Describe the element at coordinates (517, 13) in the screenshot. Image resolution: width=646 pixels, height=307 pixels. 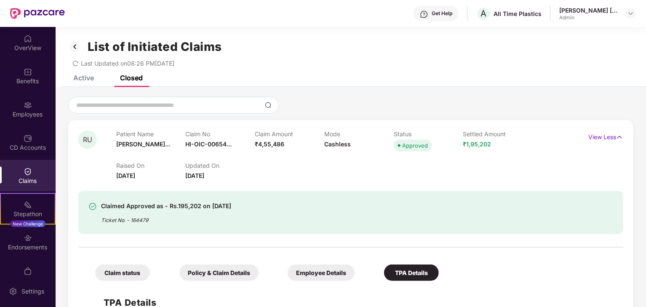
I see `div: All Time Plastics` at that location.